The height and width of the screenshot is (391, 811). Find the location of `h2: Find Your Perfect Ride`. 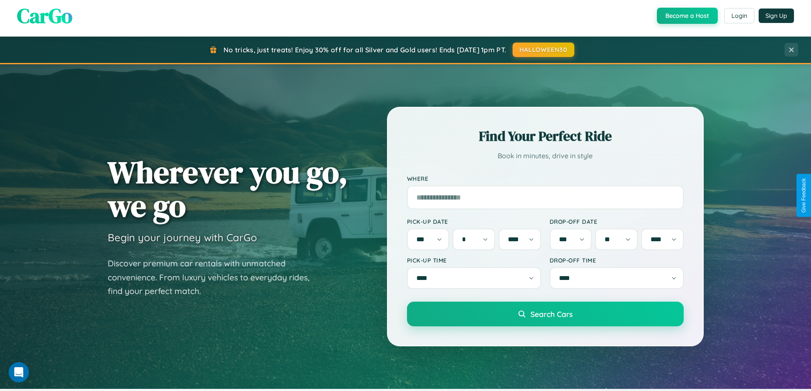

h2: Find Your Perfect Ride is located at coordinates (545, 136).